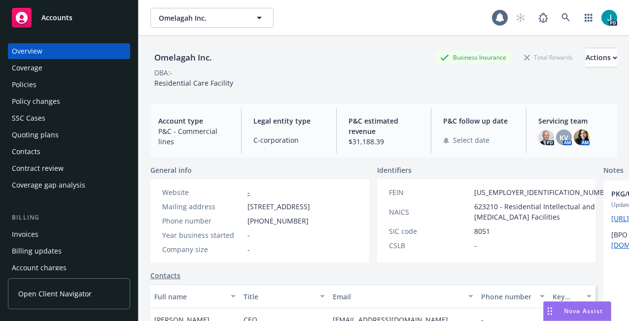  What do you see at coordinates (26, 152) in the screenshot?
I see `div: Contacts` at bounding box center [26, 152].